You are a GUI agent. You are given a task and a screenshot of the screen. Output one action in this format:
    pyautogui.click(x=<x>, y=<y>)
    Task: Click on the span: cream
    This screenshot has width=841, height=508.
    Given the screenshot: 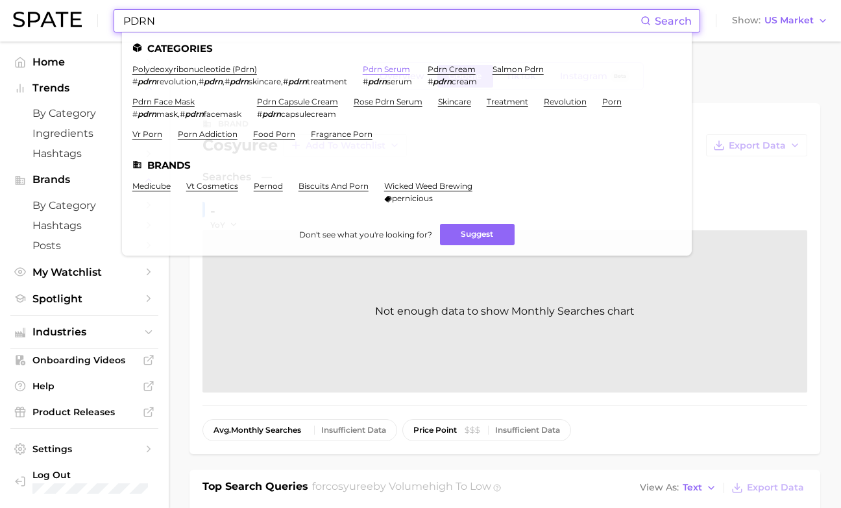 What is the action you would take?
    pyautogui.click(x=464, y=81)
    